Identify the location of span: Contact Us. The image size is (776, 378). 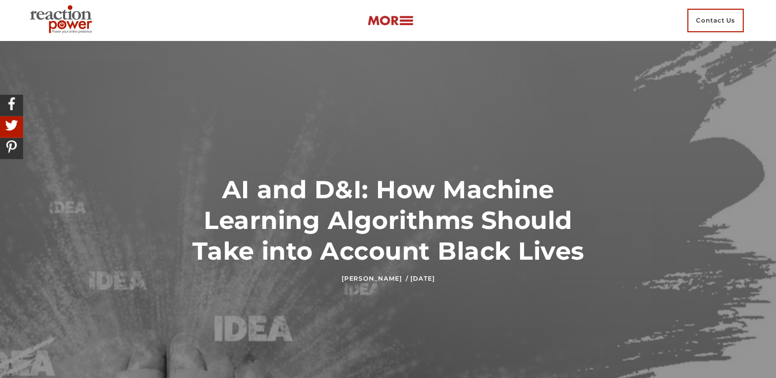
(715, 21).